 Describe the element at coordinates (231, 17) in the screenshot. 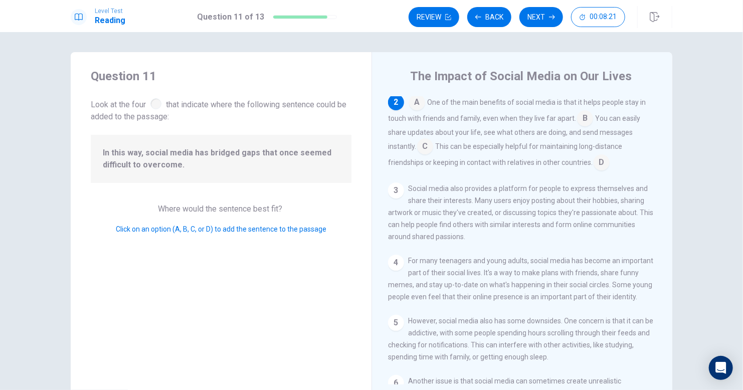

I see `h1: Question 11 of 13` at that location.